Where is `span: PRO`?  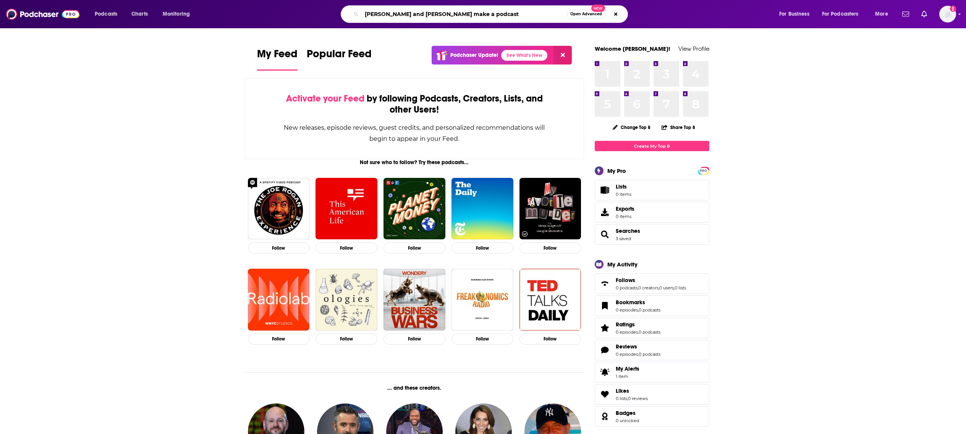
span: PRO is located at coordinates (704, 171).